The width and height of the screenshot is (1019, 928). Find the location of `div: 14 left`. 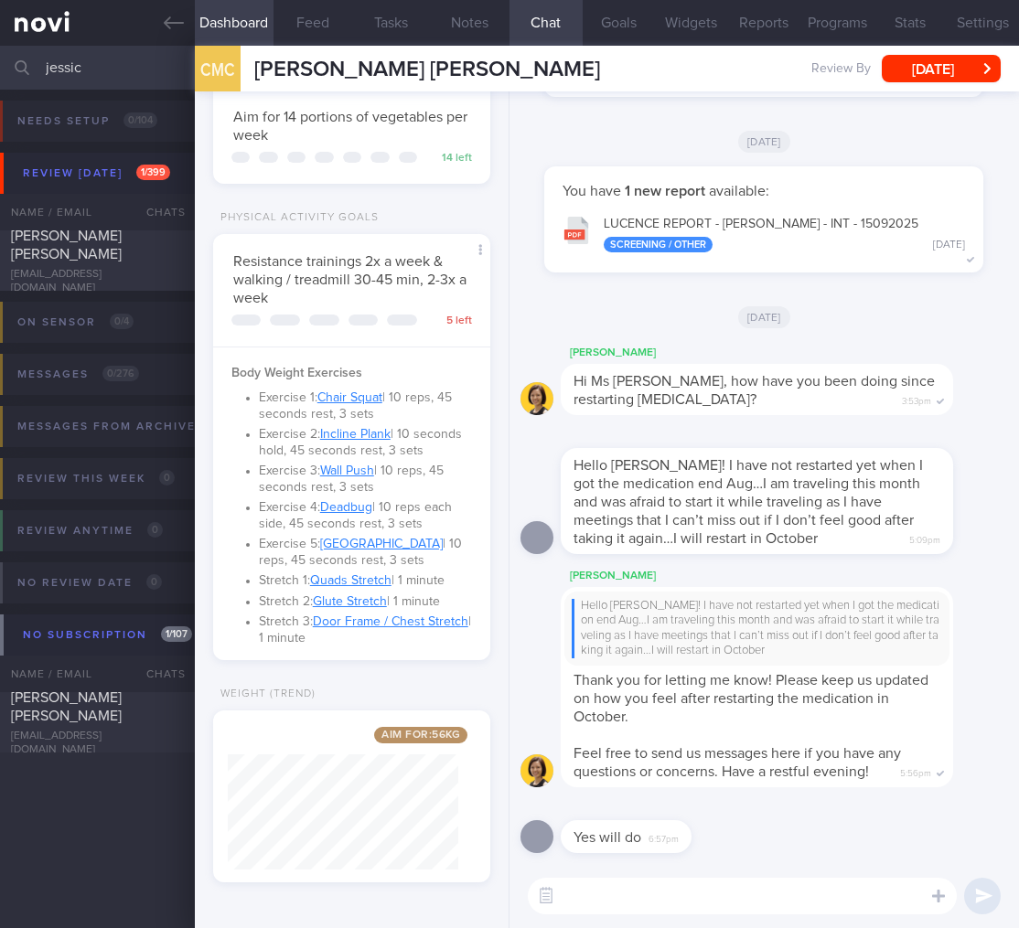

div: 14 left is located at coordinates (449, 158).